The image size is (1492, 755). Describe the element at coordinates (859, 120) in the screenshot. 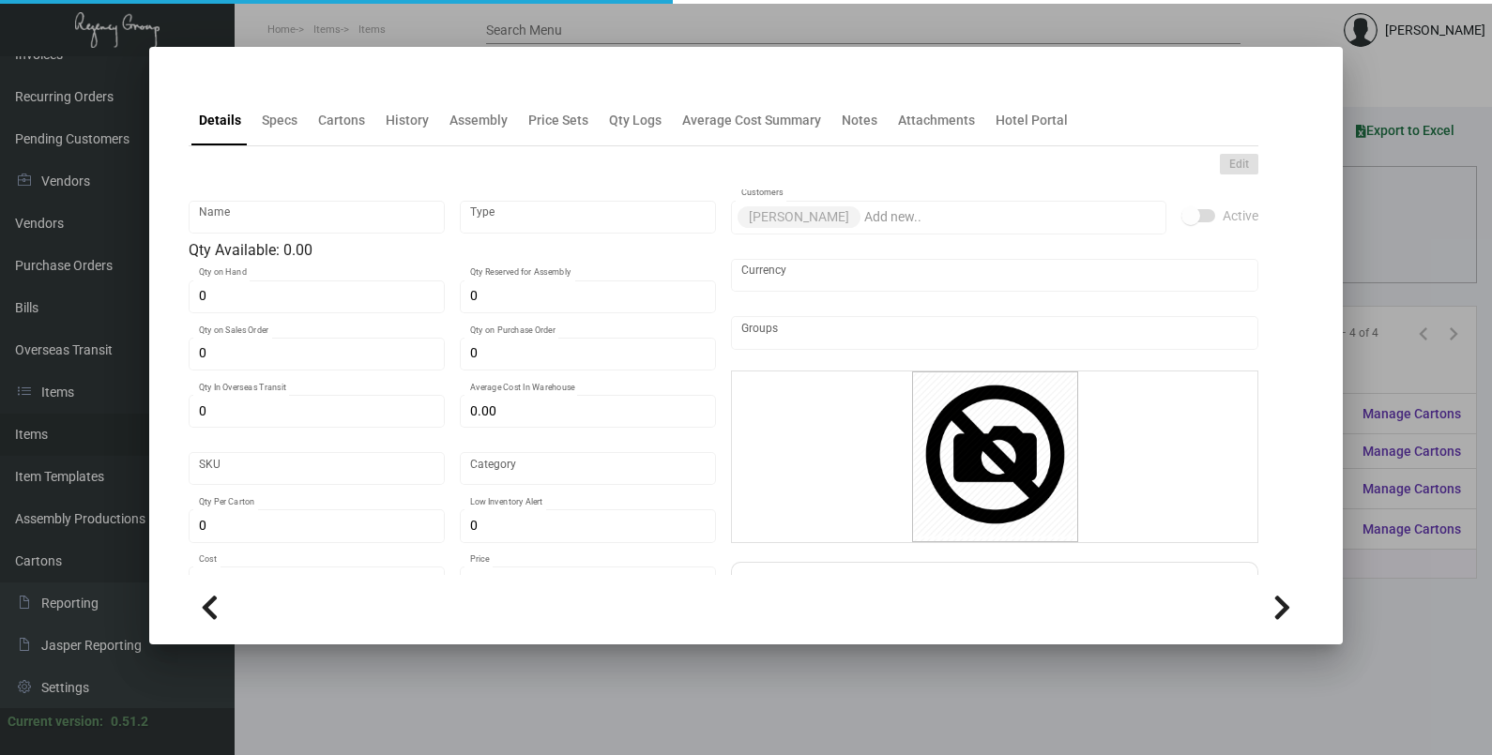

I see `div: Notes` at that location.